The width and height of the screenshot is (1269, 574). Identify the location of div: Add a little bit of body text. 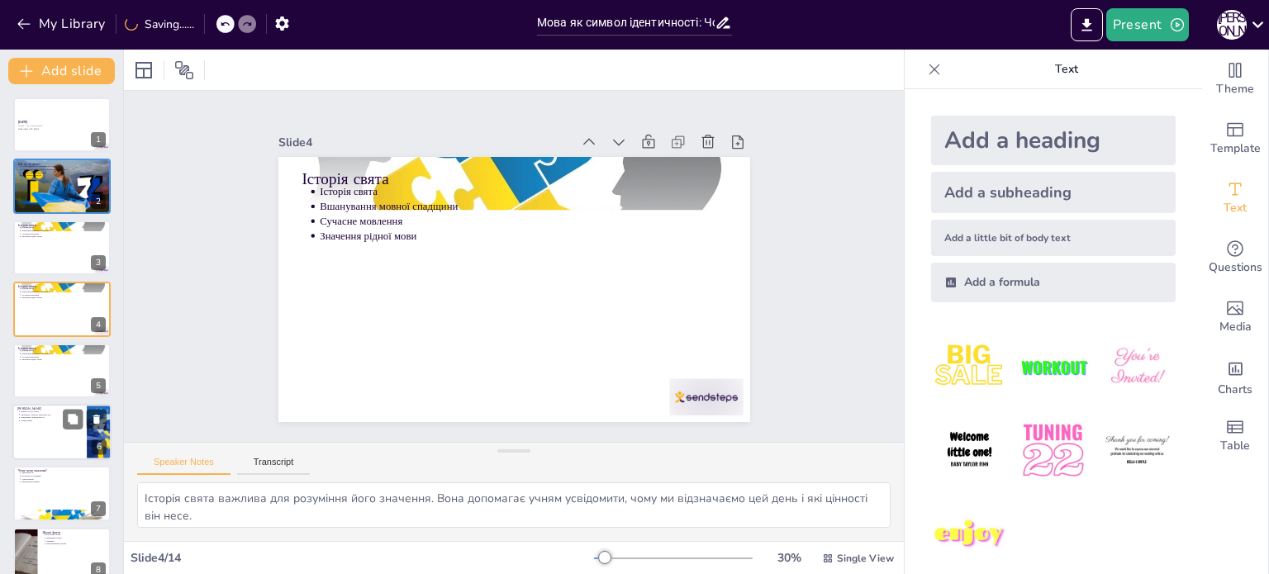
(1054, 238).